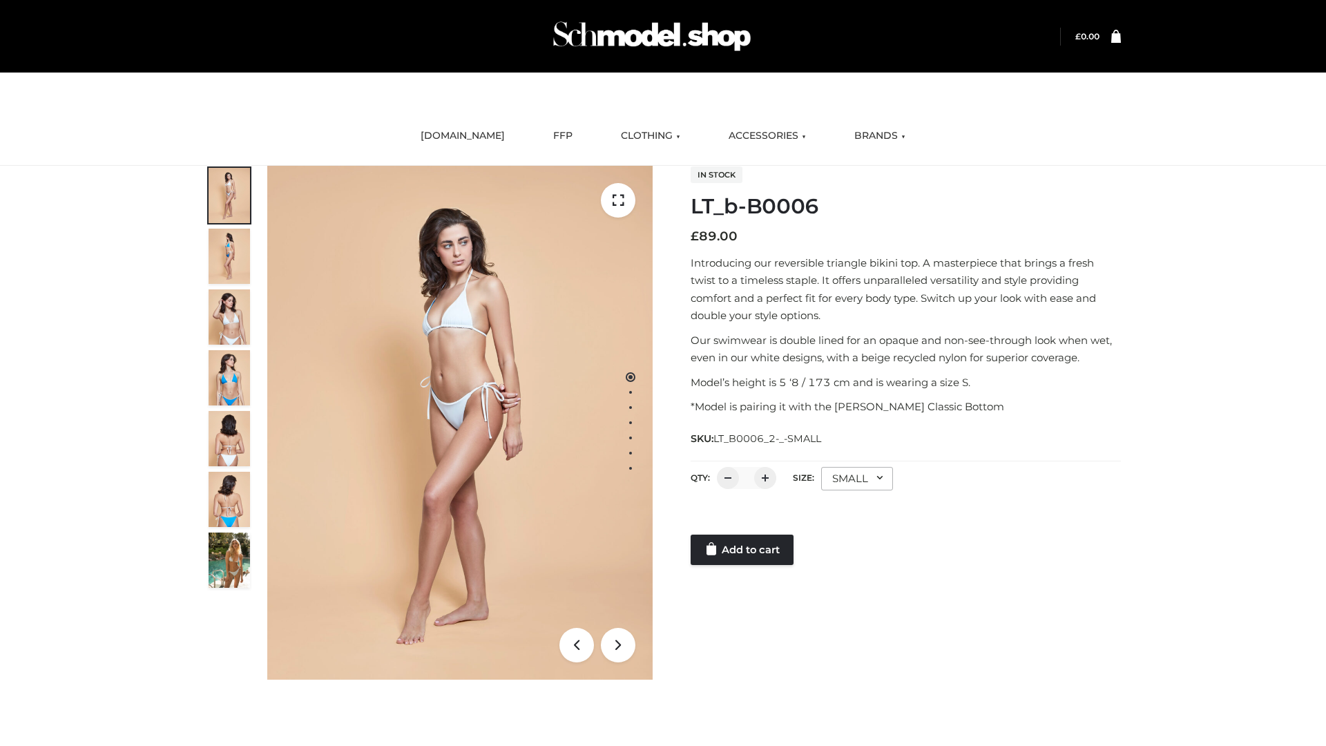 The height and width of the screenshot is (746, 1326). Describe the element at coordinates (229, 195) in the screenshot. I see `img: ArielClassicBikiniTop_CloudNine_AzureSky_OW114ECO_1-scaled.jpg` at that location.